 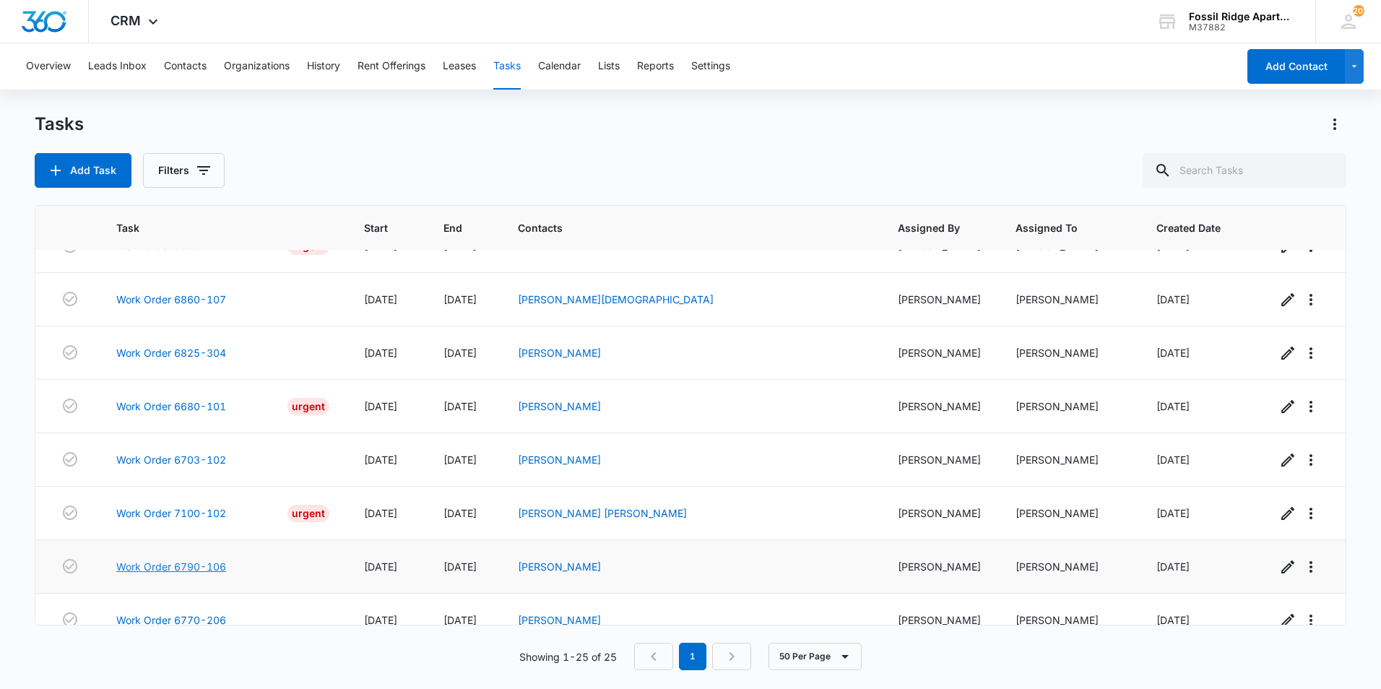 What do you see at coordinates (171, 566) in the screenshot?
I see `a: Work Order 6790-106` at bounding box center [171, 566].